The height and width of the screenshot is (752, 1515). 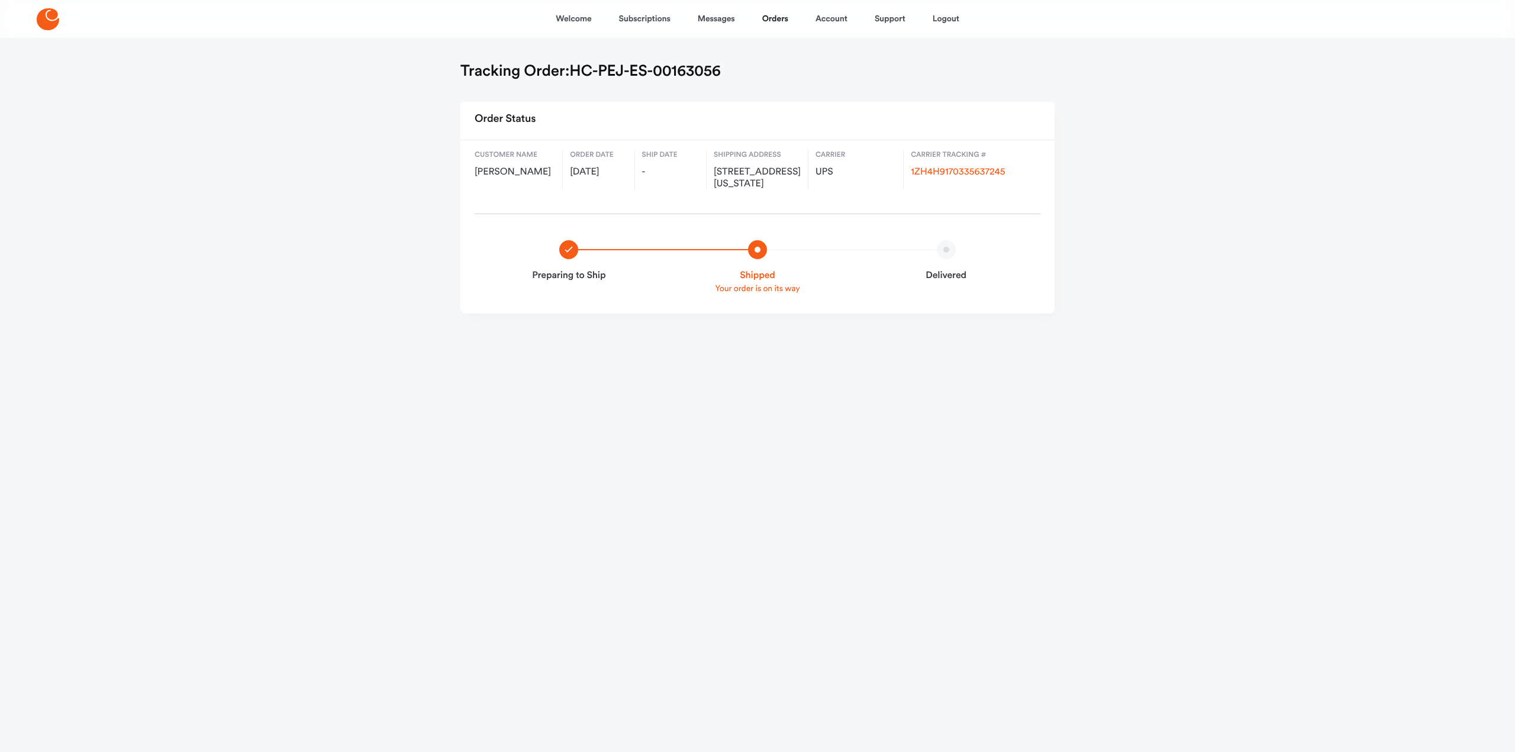 What do you see at coordinates (890, 19) in the screenshot?
I see `a: Support` at bounding box center [890, 19].